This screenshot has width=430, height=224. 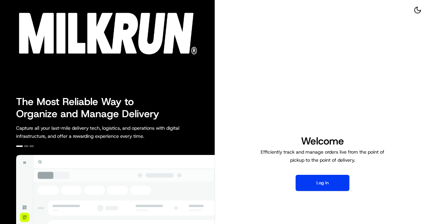 What do you see at coordinates (323, 141) in the screenshot?
I see `h1: Welcome` at bounding box center [323, 141].